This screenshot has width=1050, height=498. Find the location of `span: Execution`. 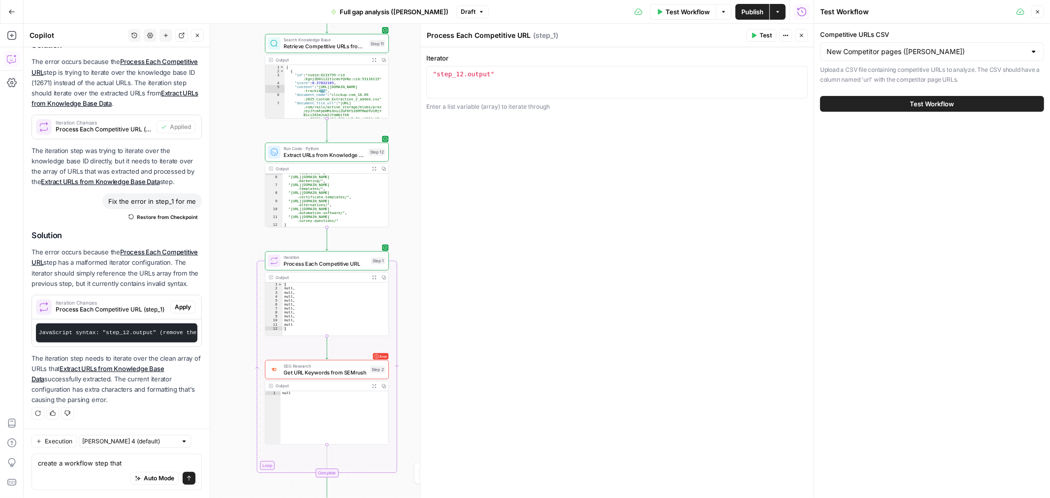

span: Execution is located at coordinates (59, 441).